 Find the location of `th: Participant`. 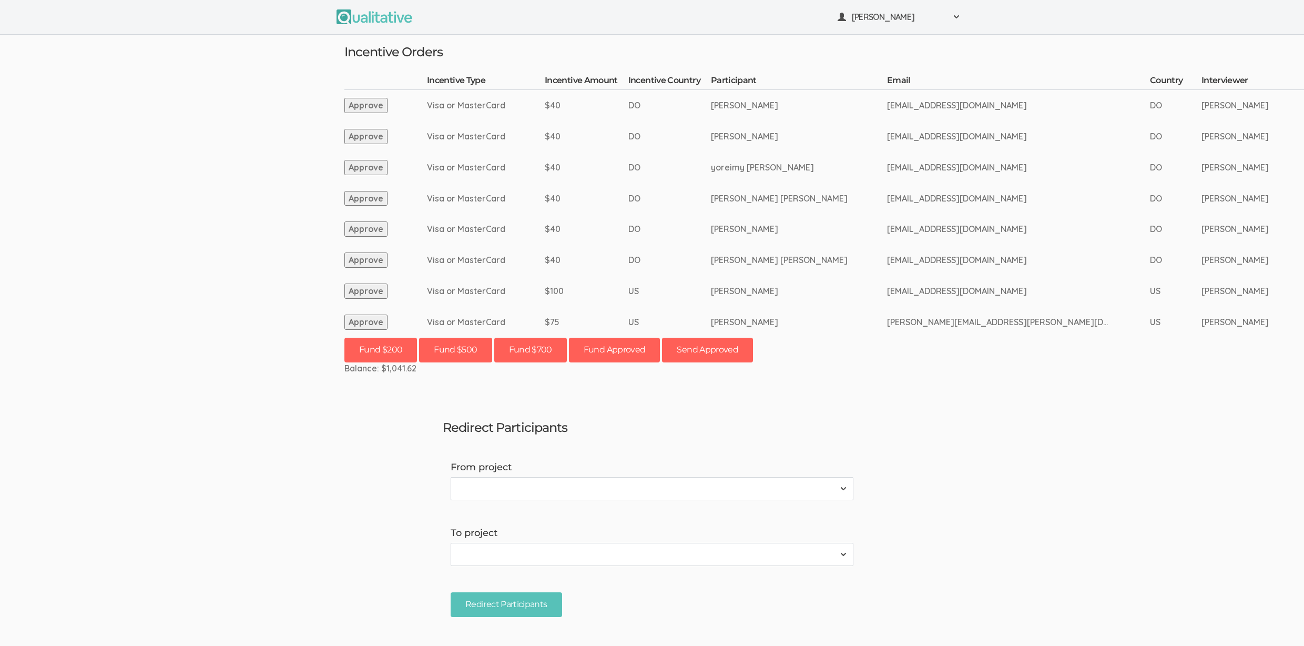

th: Participant is located at coordinates (799, 82).